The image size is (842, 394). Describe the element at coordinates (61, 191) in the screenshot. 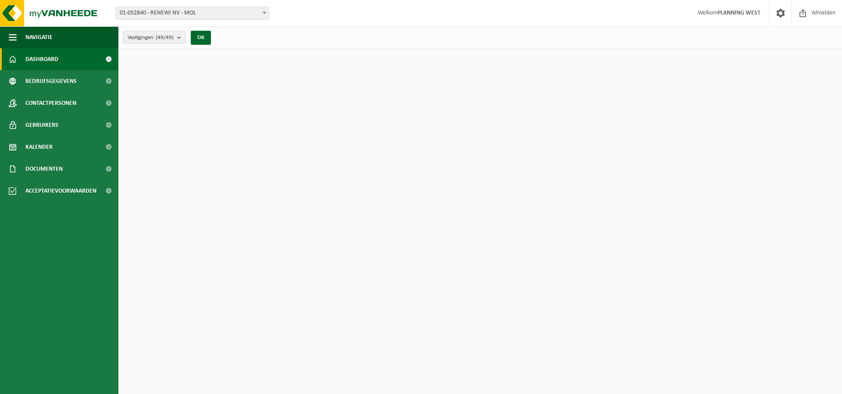

I see `span: Acceptatievoorwaarden` at that location.